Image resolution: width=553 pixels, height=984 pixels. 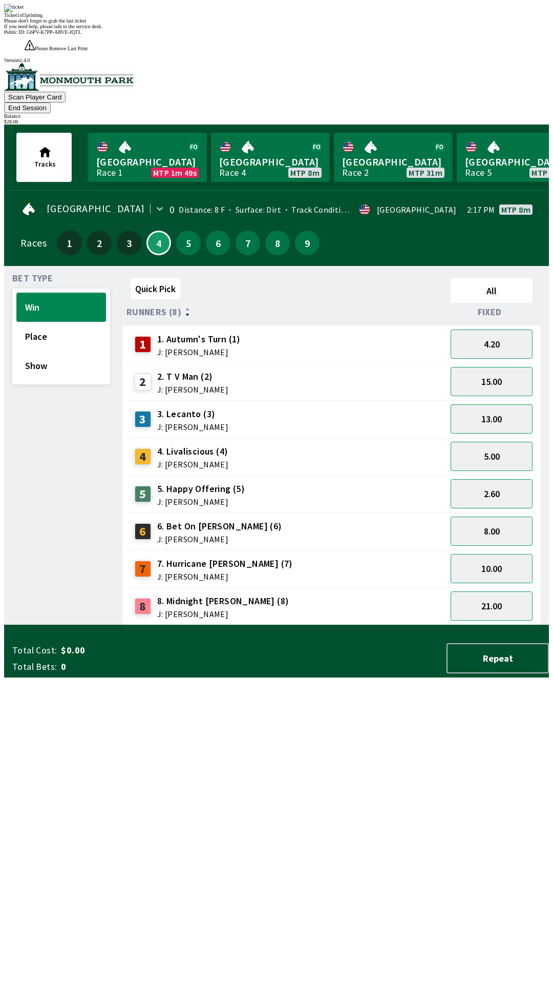 I want to click on span: 2.60, so click(x=492, y=493).